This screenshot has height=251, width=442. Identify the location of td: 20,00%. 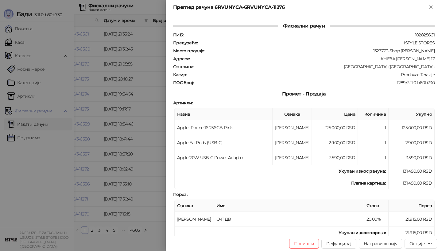
(376, 220).